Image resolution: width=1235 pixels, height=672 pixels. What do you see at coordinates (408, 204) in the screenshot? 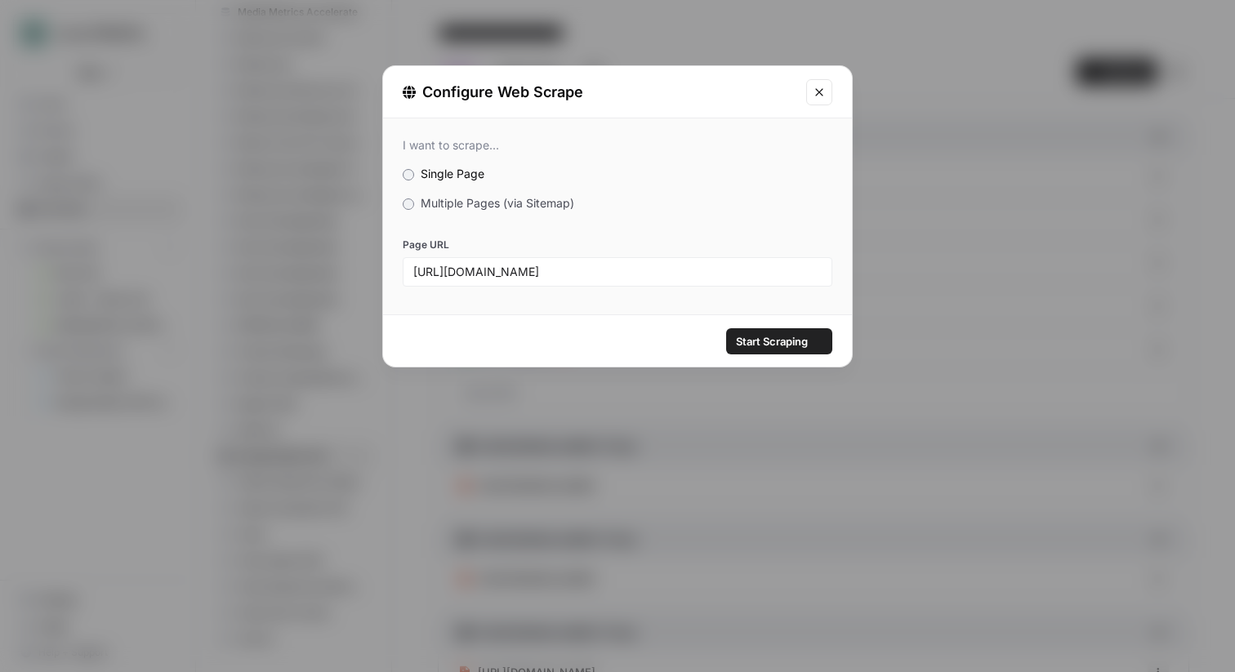
I see `input: Multiple Pages (via Sitemap)` at bounding box center [408, 204].